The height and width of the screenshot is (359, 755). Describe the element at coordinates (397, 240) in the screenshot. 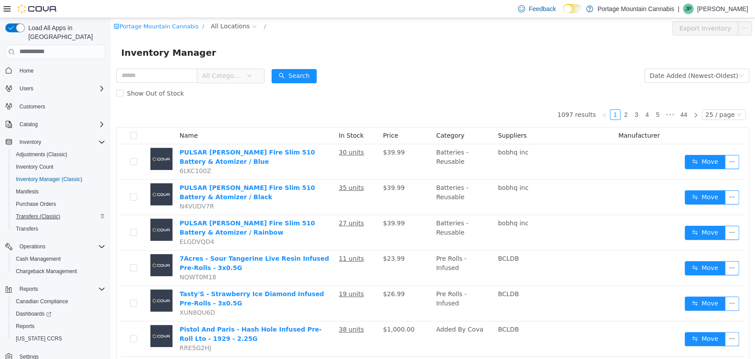

I see `span: BCLDB` at that location.